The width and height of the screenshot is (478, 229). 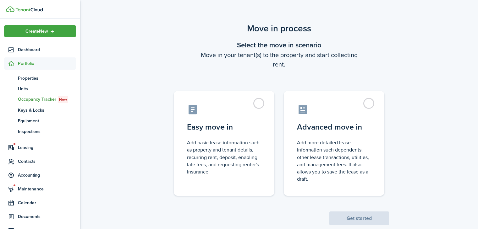 What do you see at coordinates (40, 89) in the screenshot?
I see `a: Units` at bounding box center [40, 89].